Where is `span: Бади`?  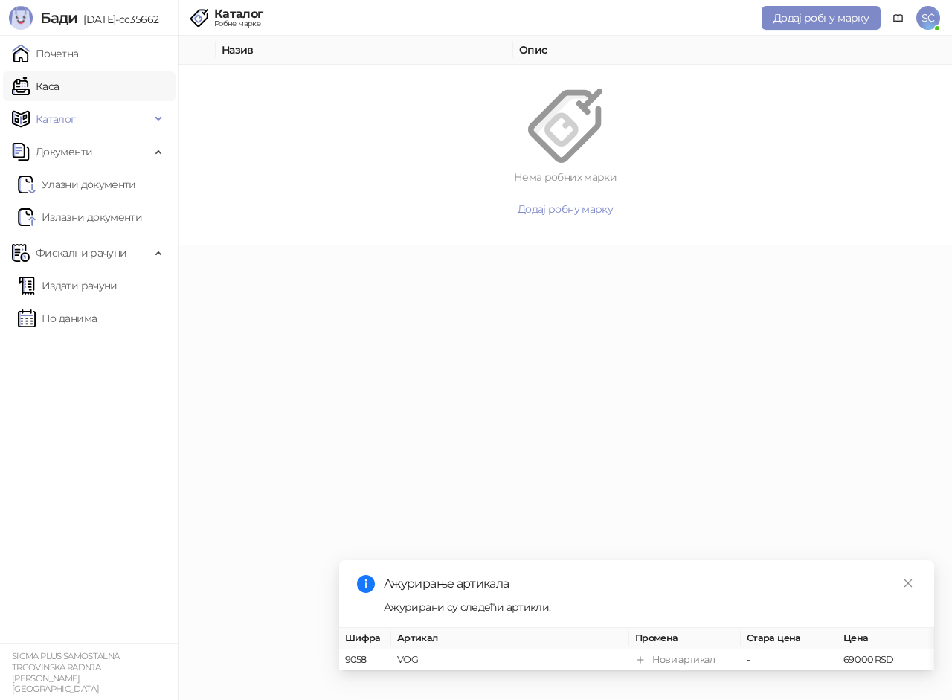
span: Бади is located at coordinates (59, 18).